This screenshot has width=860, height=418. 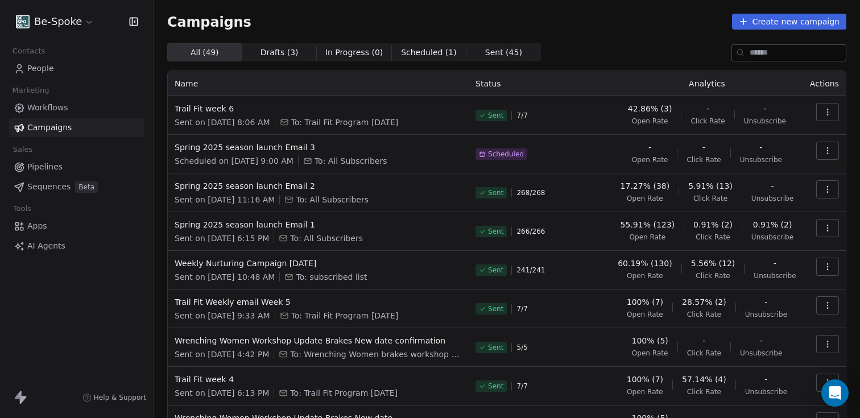 I want to click on span: Apps, so click(x=37, y=226).